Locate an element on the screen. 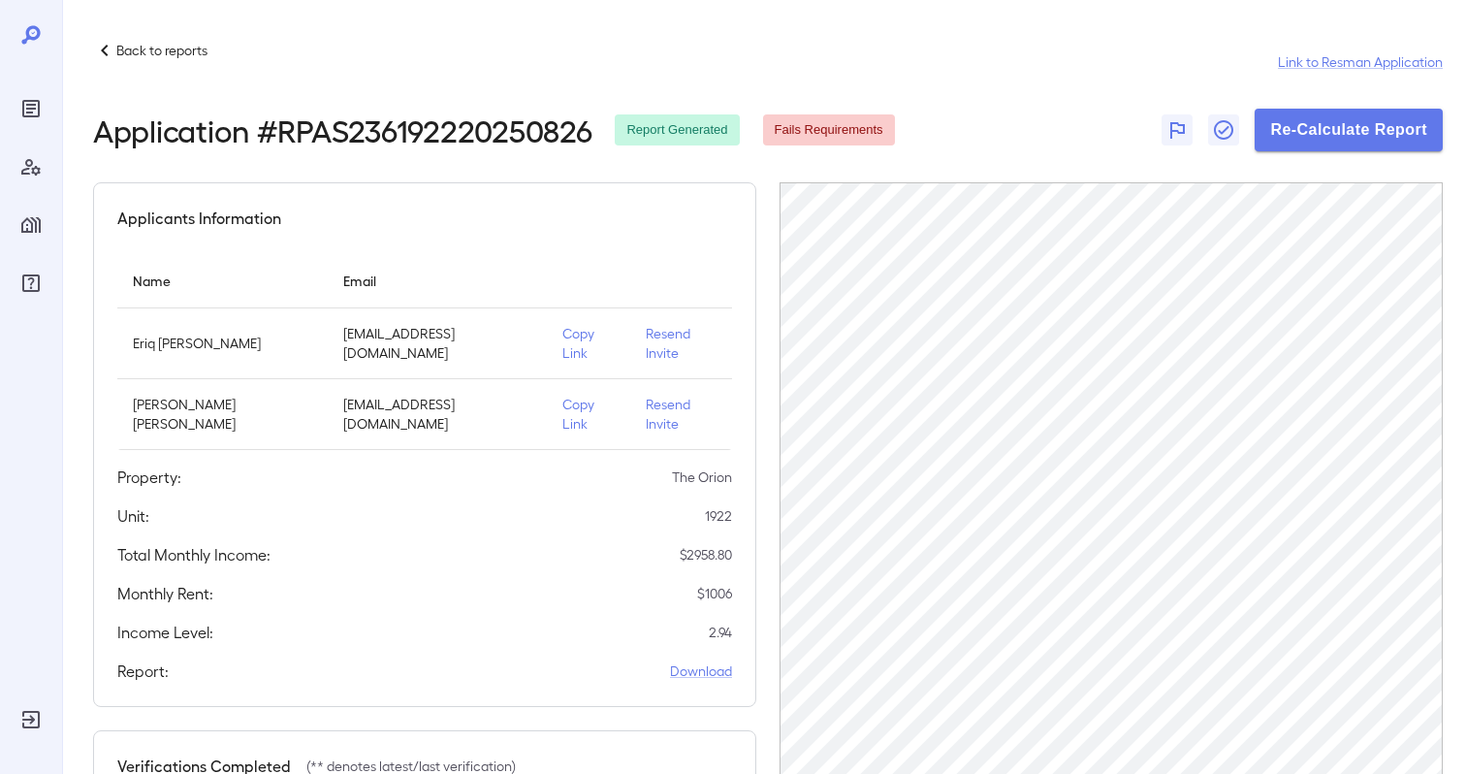 This screenshot has height=774, width=1466. button: Re-Calculate Report is located at coordinates (1348, 130).